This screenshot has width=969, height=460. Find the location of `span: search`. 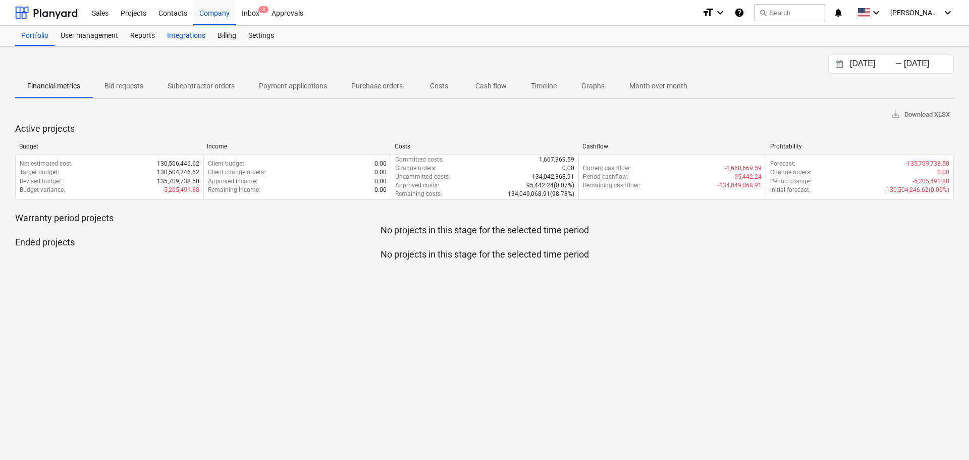

span: search is located at coordinates (763, 13).